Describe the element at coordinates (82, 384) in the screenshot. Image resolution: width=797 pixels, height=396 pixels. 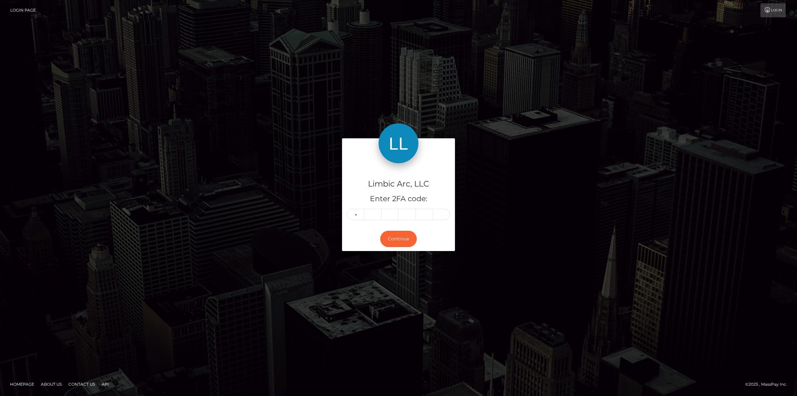
I see `a: Contact Us` at that location.